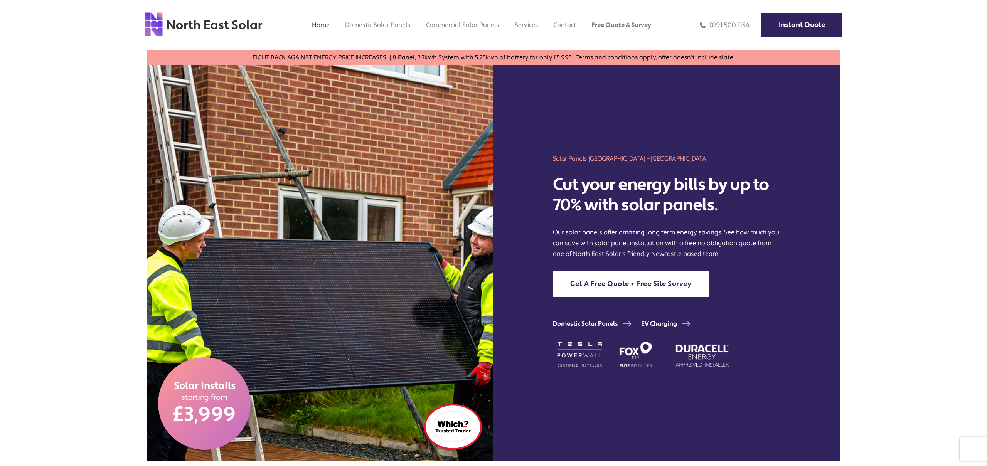  What do you see at coordinates (621, 25) in the screenshot?
I see `a: Free Quote & Survey` at bounding box center [621, 25].